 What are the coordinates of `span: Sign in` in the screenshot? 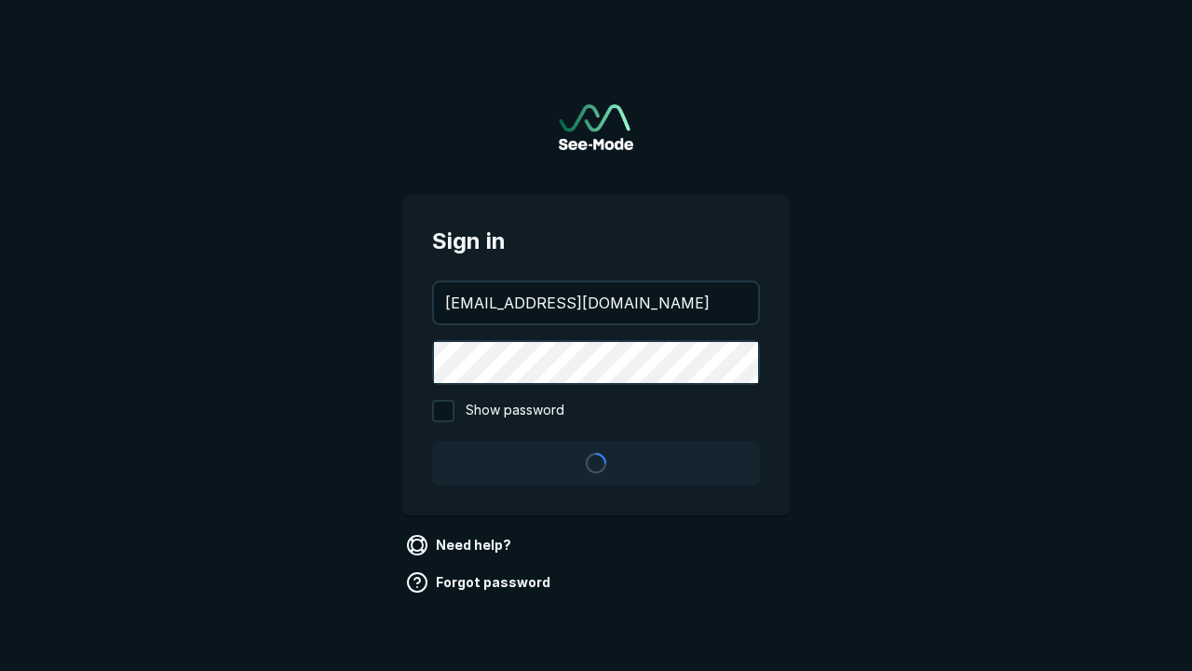 It's located at (596, 241).